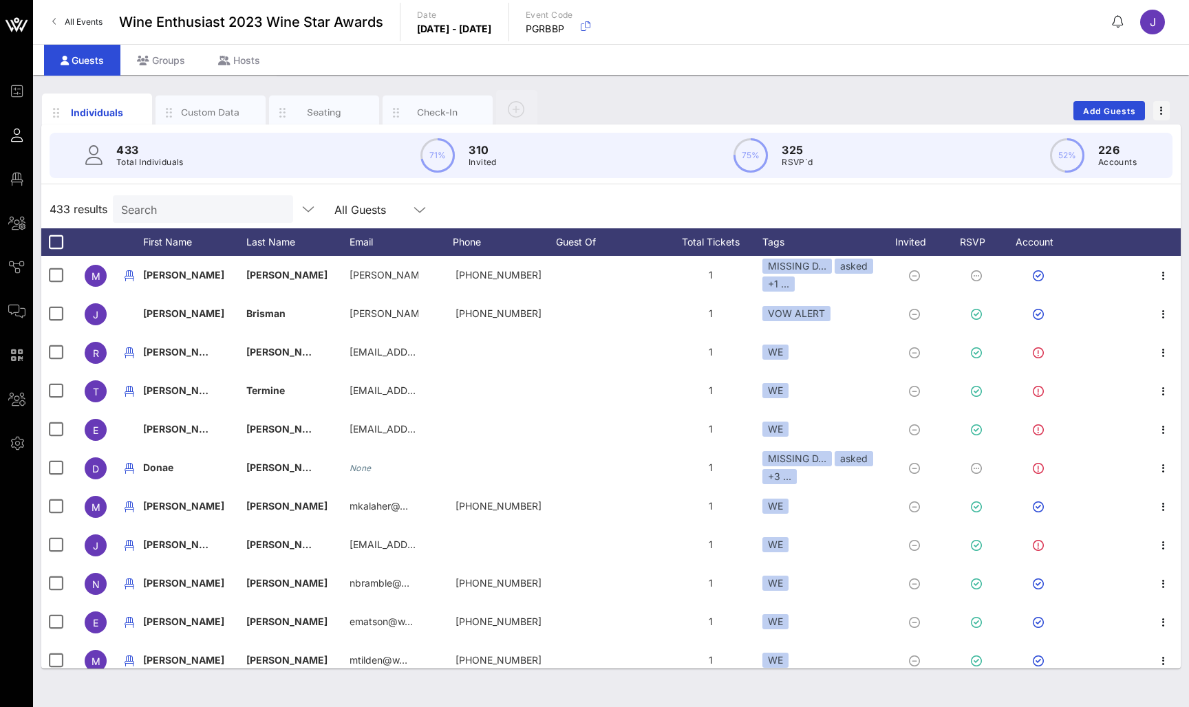 This screenshot has width=1189, height=707. Describe the element at coordinates (498, 660) in the screenshot. I see `span: +16469428779` at that location.